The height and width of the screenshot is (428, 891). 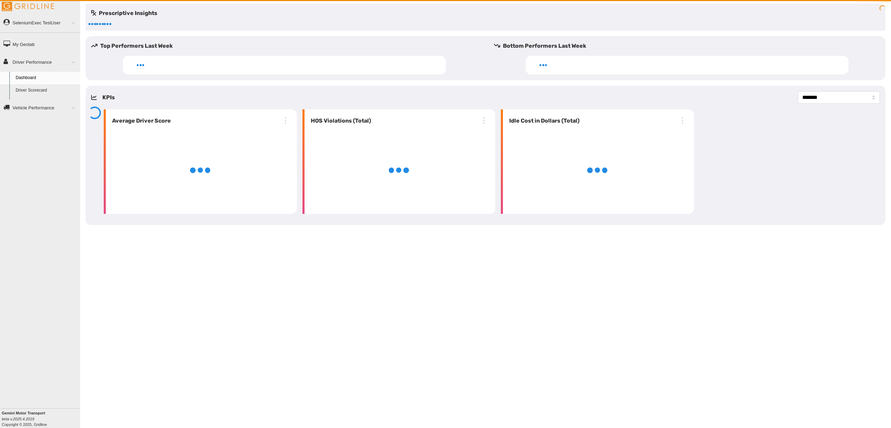 What do you see at coordinates (41, 418) in the screenshot?
I see `div: Copyright © 2025, Gridline` at bounding box center [41, 418].